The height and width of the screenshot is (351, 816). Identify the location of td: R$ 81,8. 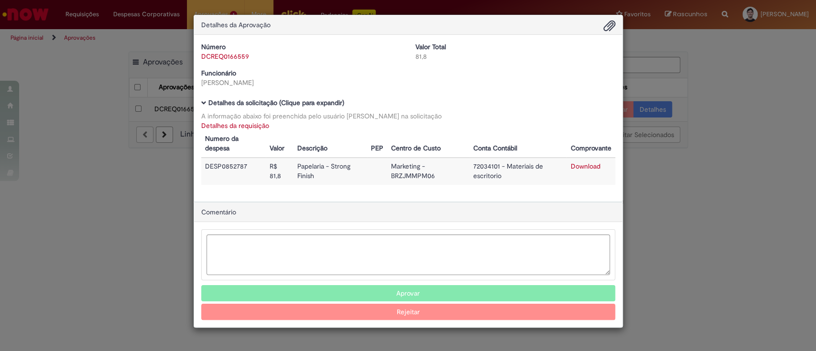
(280, 171).